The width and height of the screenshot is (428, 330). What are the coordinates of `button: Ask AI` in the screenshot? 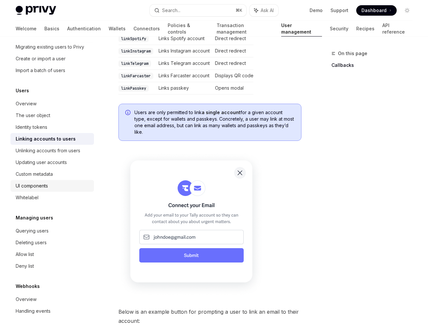 It's located at (264, 10).